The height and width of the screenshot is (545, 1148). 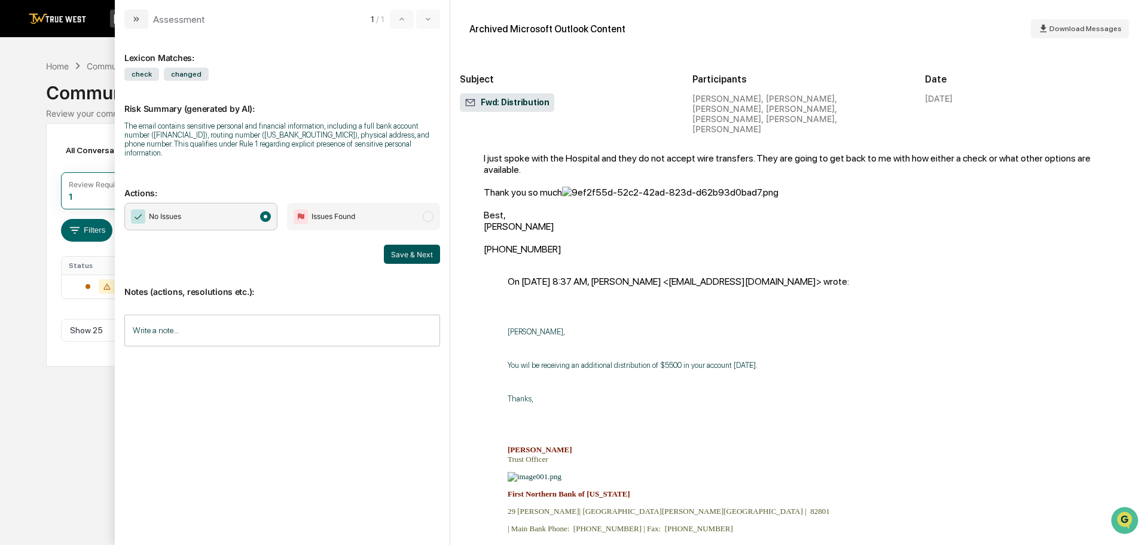 I want to click on img: logo, so click(x=57, y=19).